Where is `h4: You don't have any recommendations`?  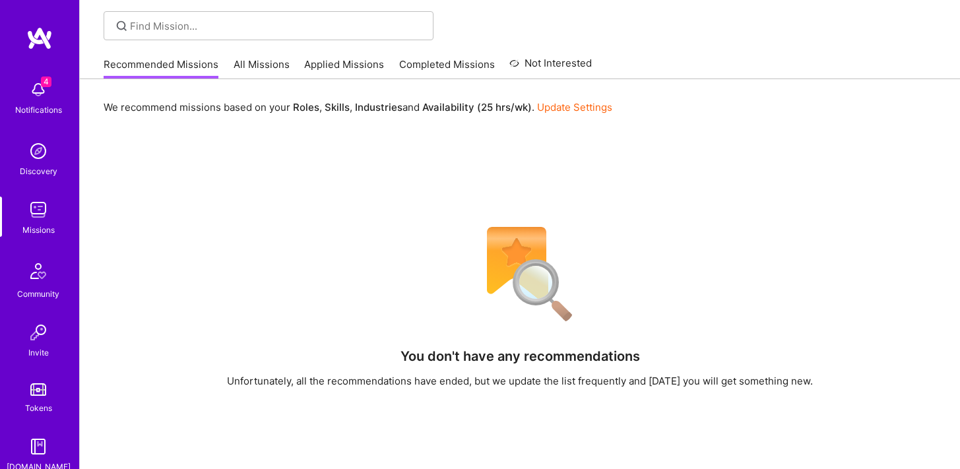 h4: You don't have any recommendations is located at coordinates (520, 356).